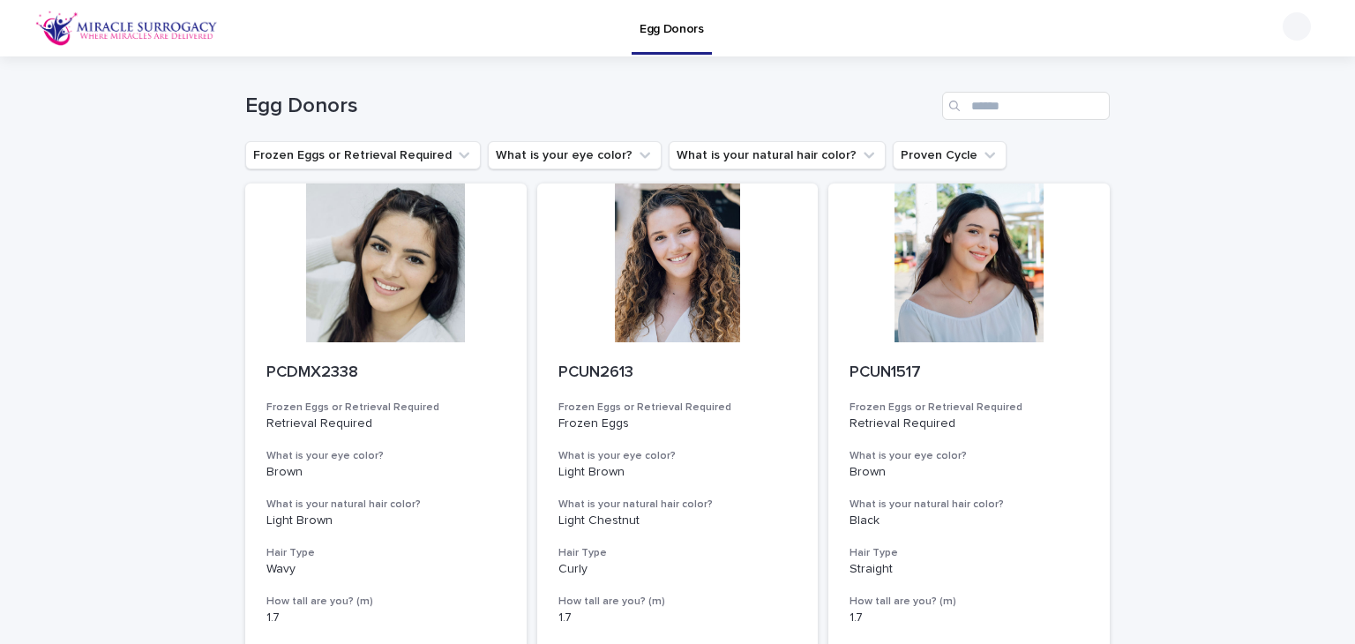  I want to click on button: Proven Cycle, so click(949, 155).